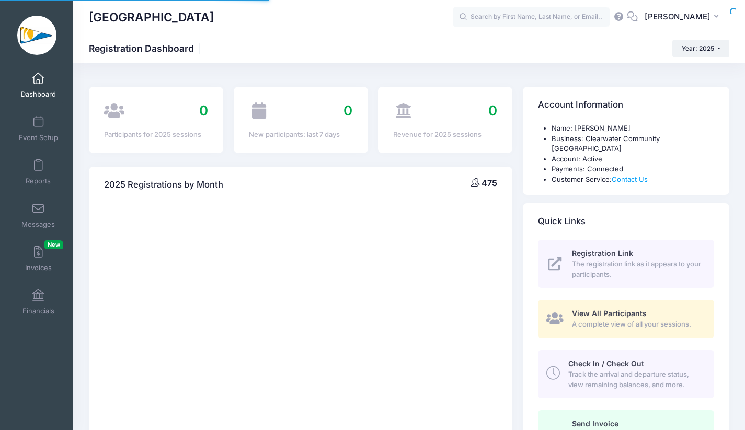 The height and width of the screenshot is (430, 745). Describe the element at coordinates (489, 183) in the screenshot. I see `span: 475` at that location.